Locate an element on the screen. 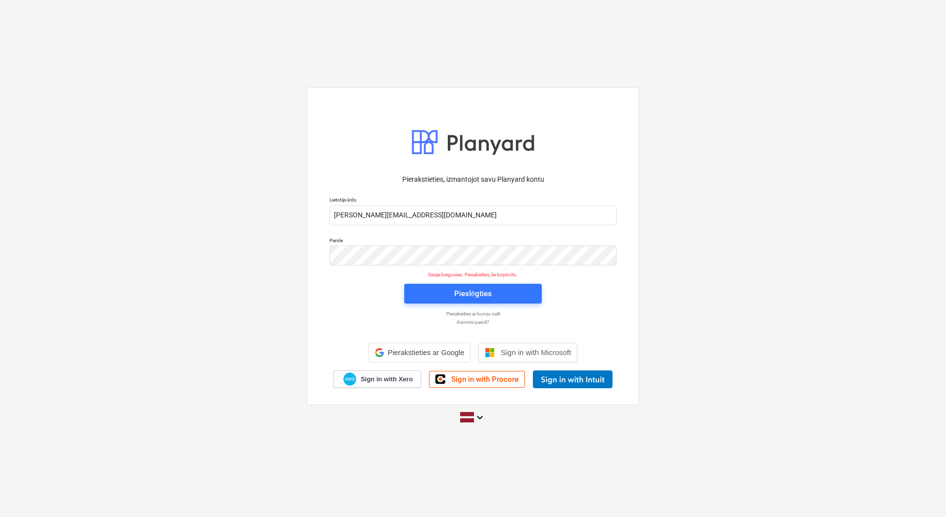  span: Sign in with Microsoft is located at coordinates (536, 352).